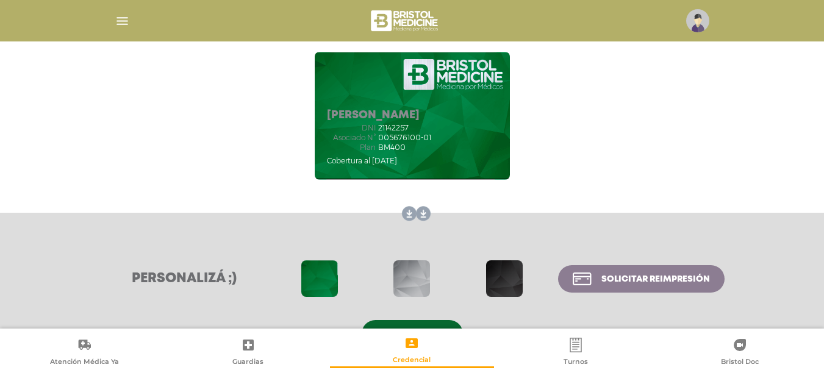 Image resolution: width=824 pixels, height=370 pixels. I want to click on span: Guardias, so click(248, 363).